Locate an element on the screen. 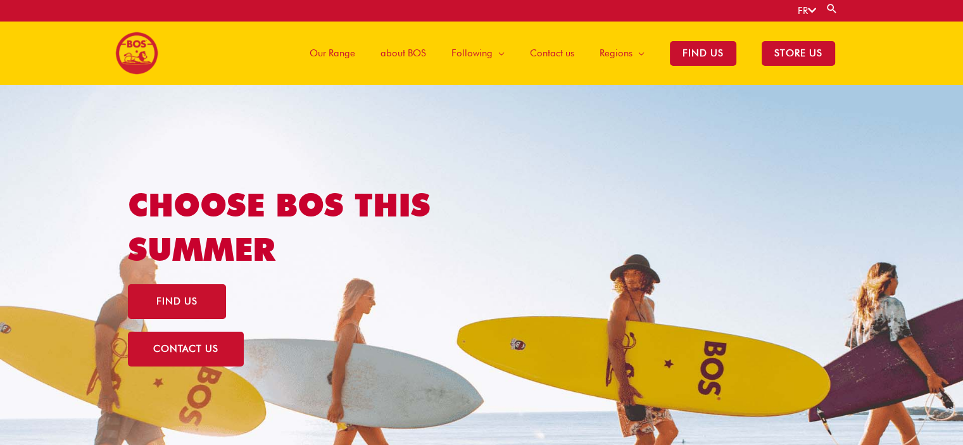 This screenshot has height=445, width=963. font: find us is located at coordinates (177, 301).